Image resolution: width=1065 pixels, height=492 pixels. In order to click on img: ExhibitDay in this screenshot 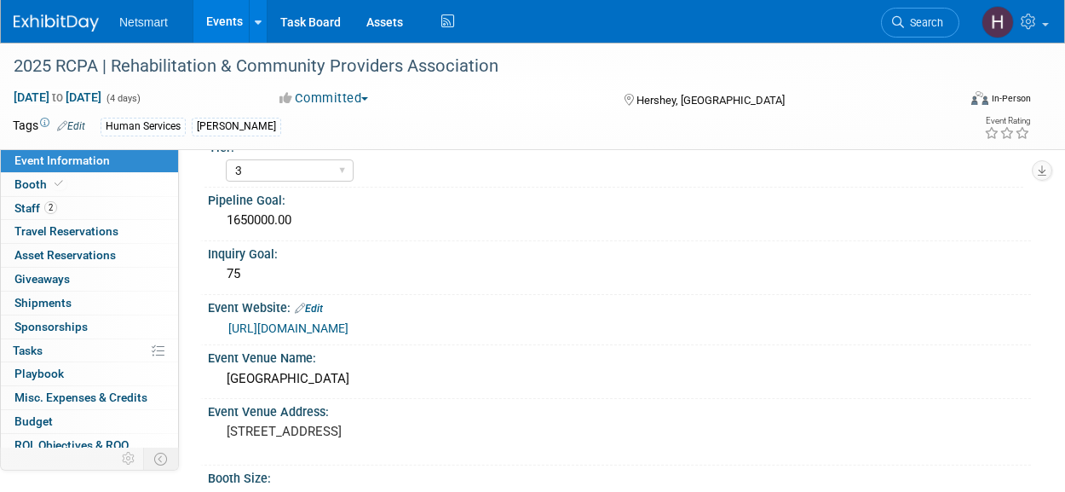, I will do `click(56, 23)`.